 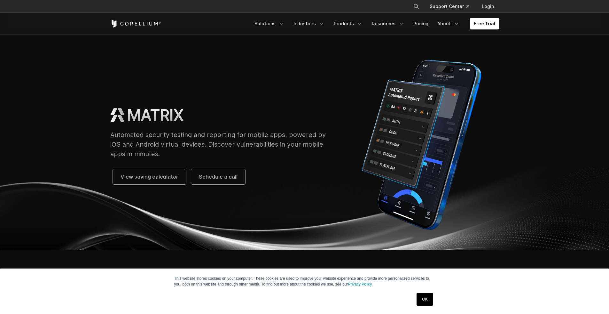 What do you see at coordinates (149, 177) in the screenshot?
I see `span: View saving calculator` at bounding box center [149, 177].